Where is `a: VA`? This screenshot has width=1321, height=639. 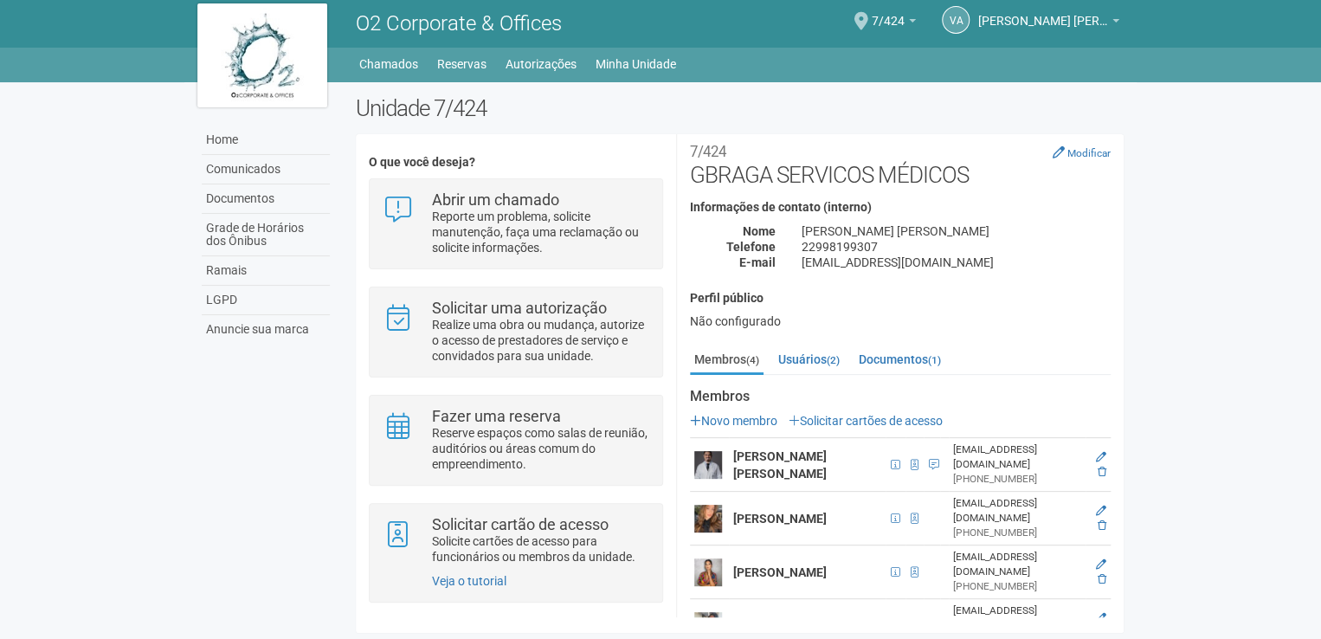
a: VA is located at coordinates (955, 20).